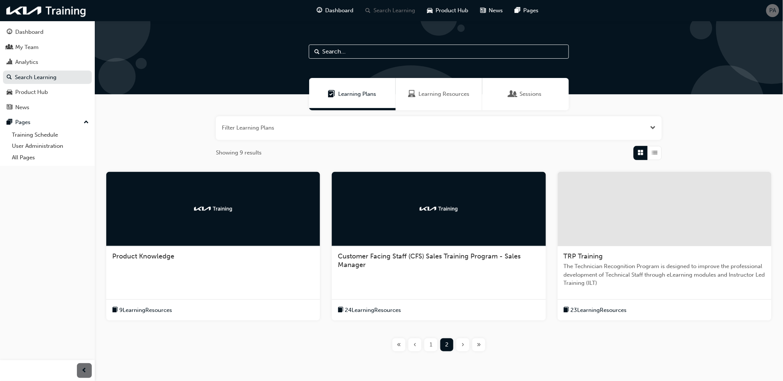 This screenshot has height=381, width=783. Describe the element at coordinates (478, 345) in the screenshot. I see `button: Last page` at that location.